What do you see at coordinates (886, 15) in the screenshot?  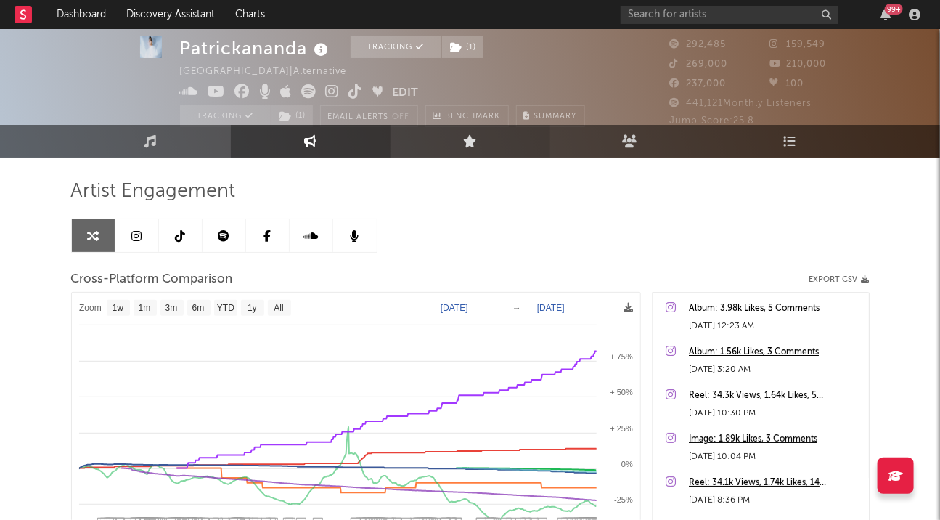 I see `button: 99+` at bounding box center [886, 15].